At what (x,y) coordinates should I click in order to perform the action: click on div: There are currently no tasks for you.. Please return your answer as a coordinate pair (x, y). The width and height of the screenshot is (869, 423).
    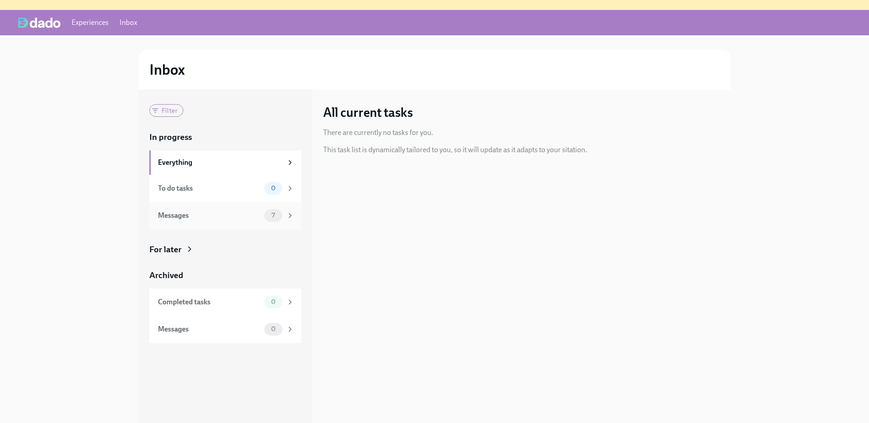
    Looking at the image, I should click on (378, 133).